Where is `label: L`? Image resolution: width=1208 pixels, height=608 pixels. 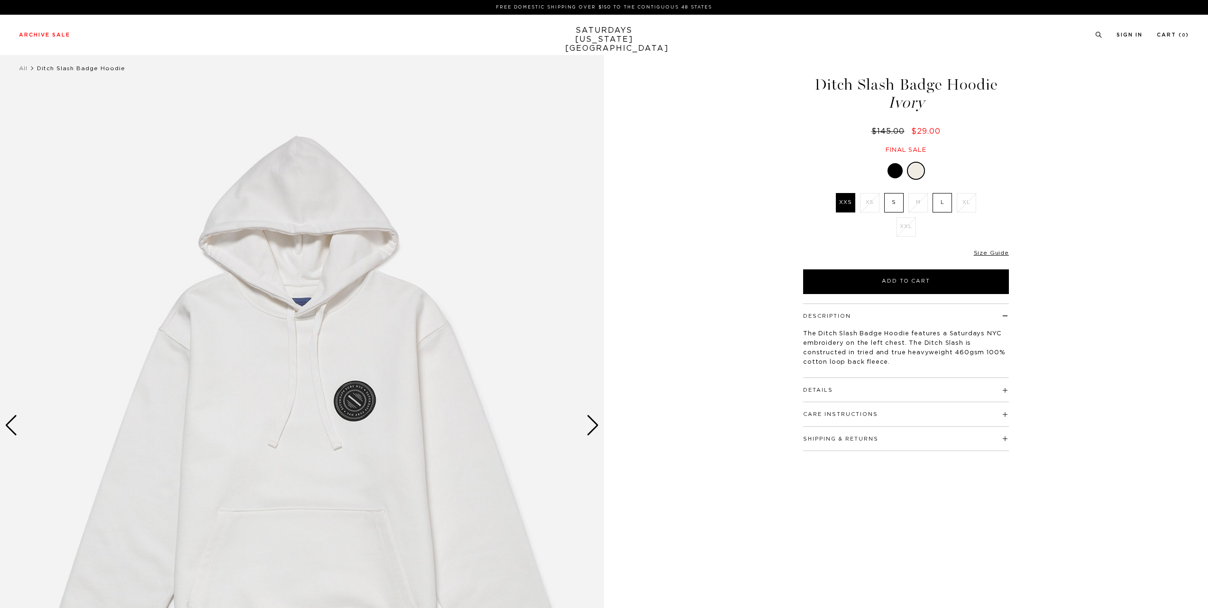 label: L is located at coordinates (942, 203).